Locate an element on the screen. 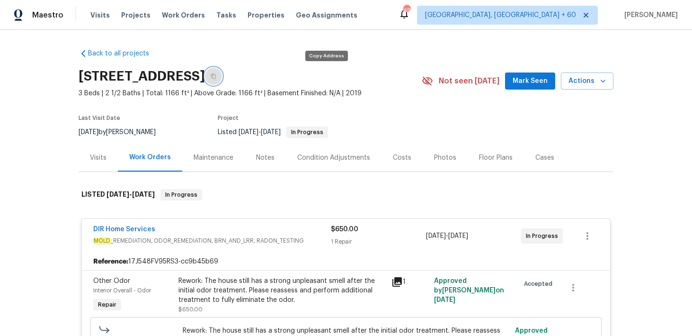 This screenshot has width=692, height=336. span: Geo Assignments is located at coordinates (327, 15).